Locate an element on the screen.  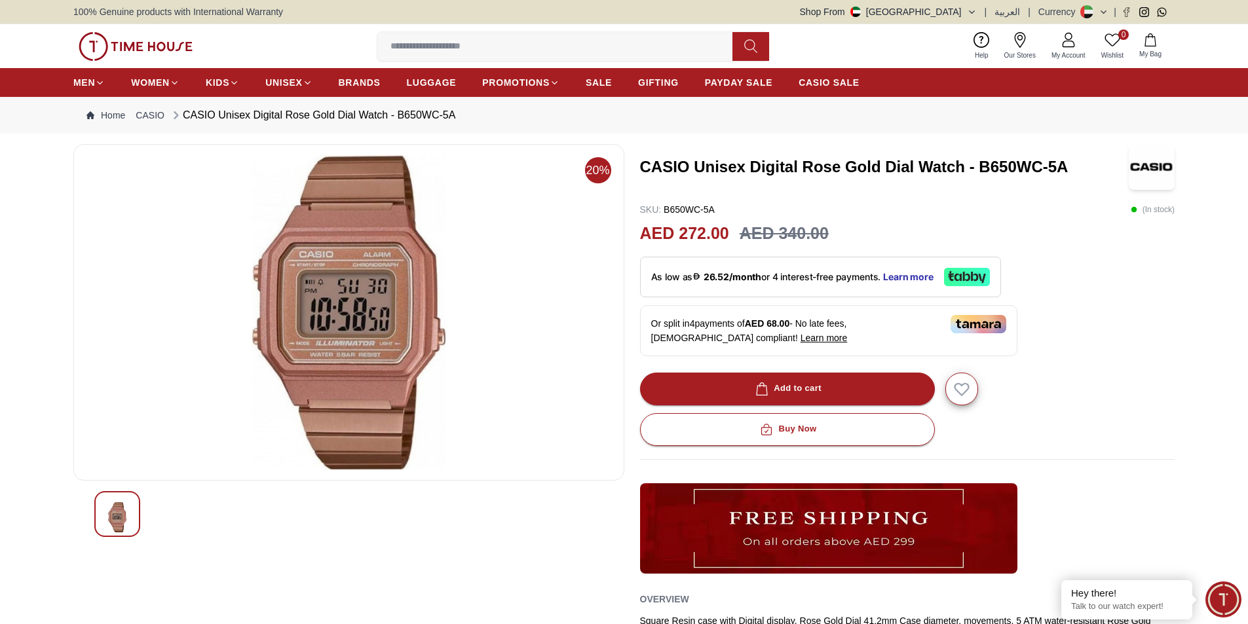
a: MEN is located at coordinates (89, 83).